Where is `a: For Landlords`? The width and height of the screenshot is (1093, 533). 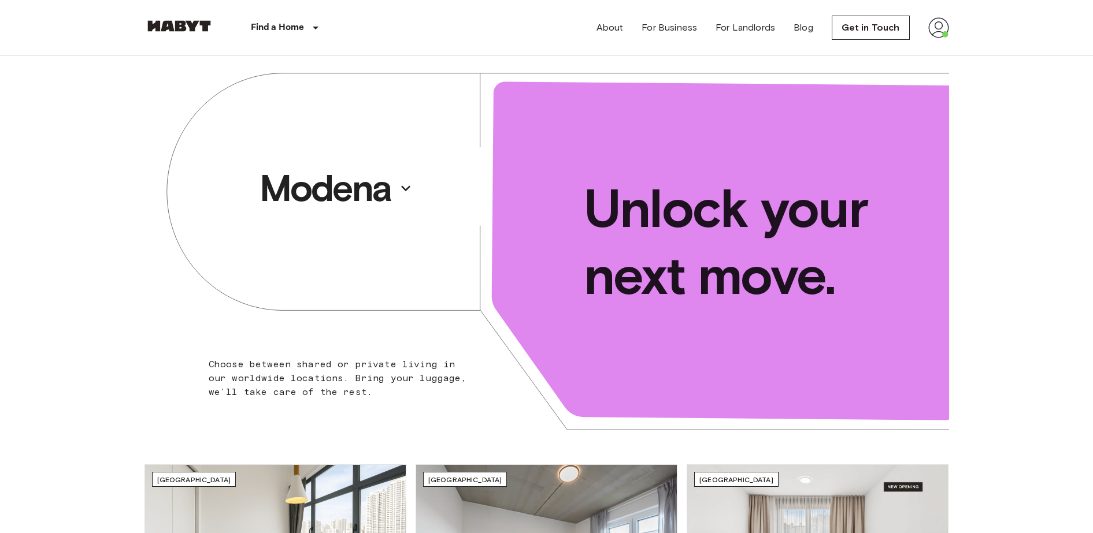
a: For Landlords is located at coordinates (745, 28).